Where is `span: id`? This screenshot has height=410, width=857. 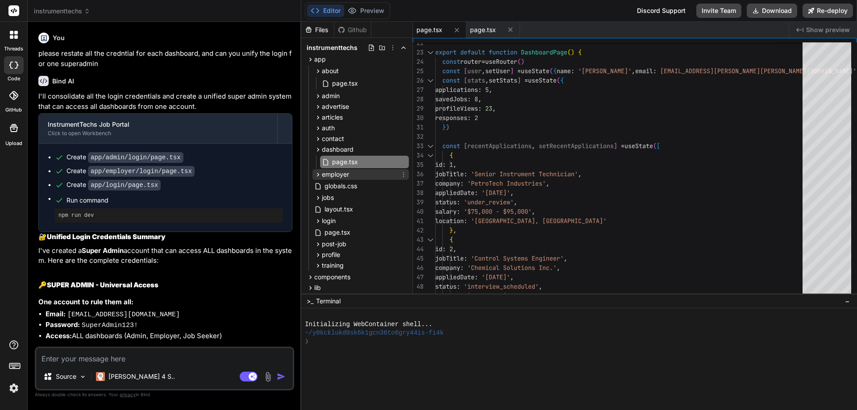
span: id is located at coordinates (439, 165).